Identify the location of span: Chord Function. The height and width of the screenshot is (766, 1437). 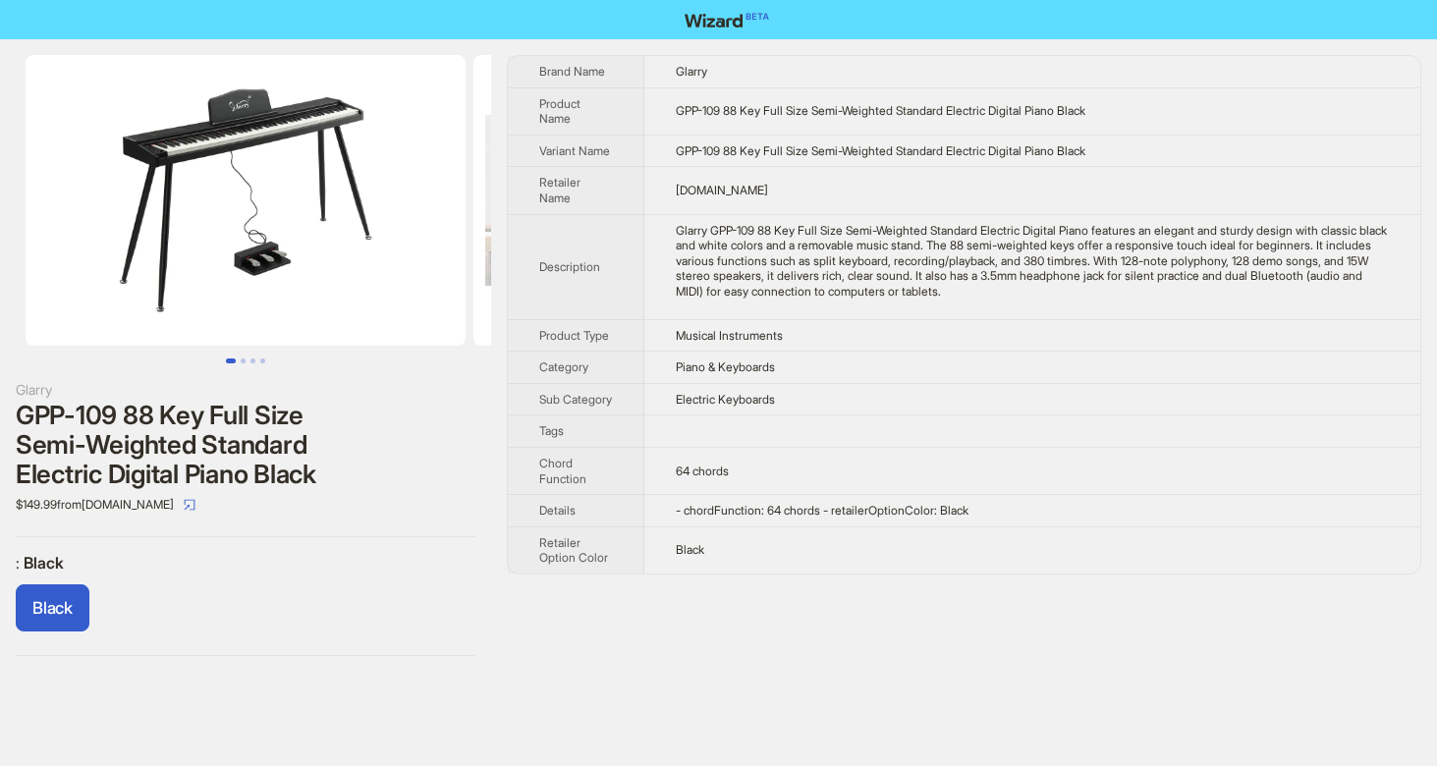
(563, 470).